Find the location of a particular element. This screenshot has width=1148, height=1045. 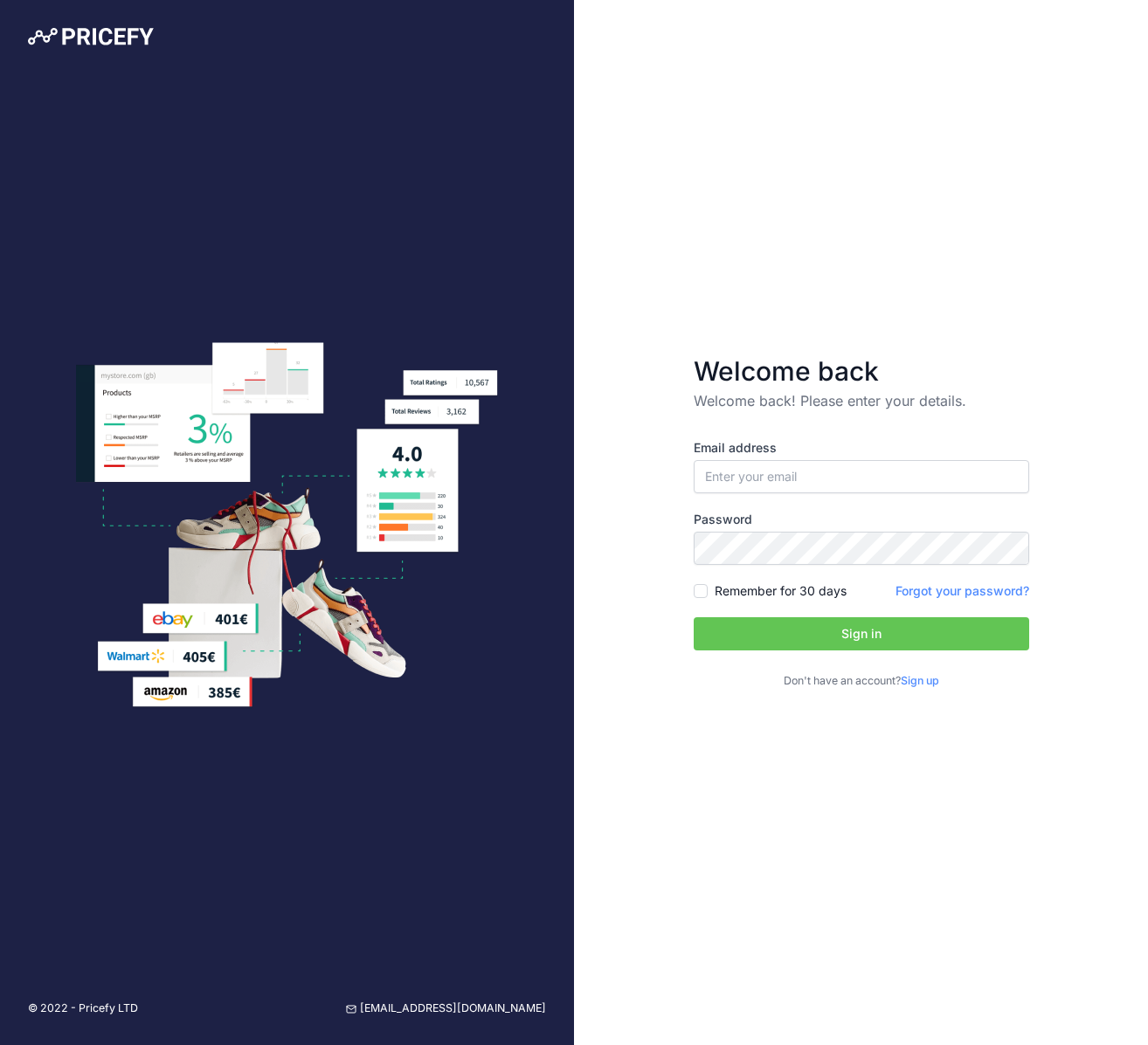

p: © 2022 - Pricefy LTD is located at coordinates (83, 1009).